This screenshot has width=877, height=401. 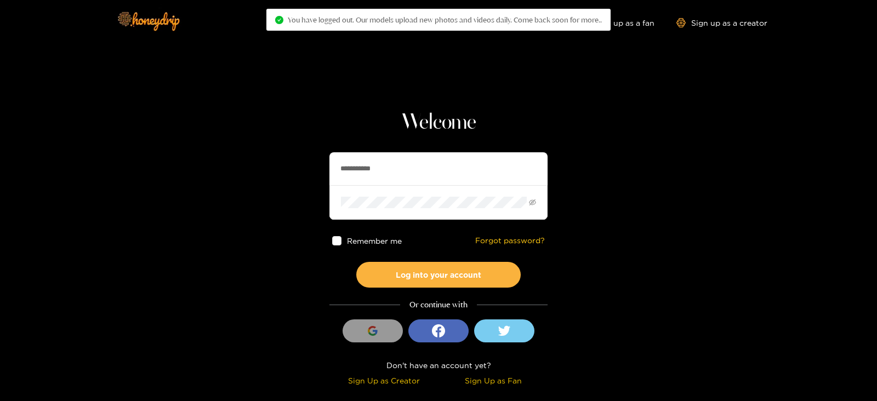 What do you see at coordinates (510, 241) in the screenshot?
I see `a: Forgot password?` at bounding box center [510, 241].